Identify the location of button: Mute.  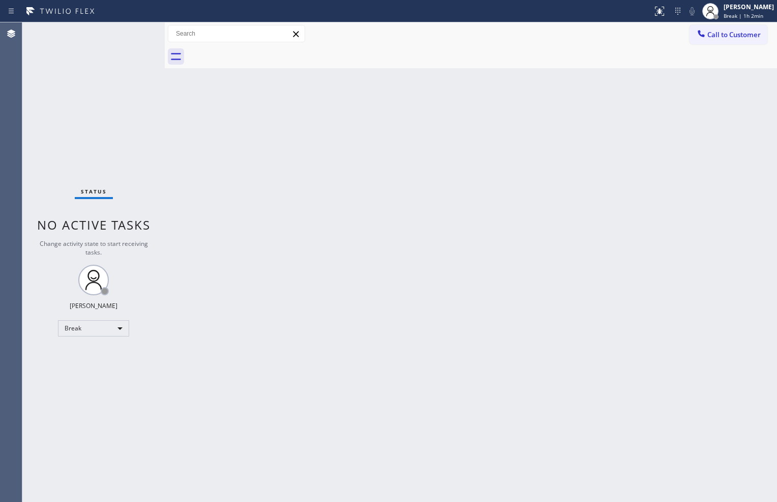
(692, 11).